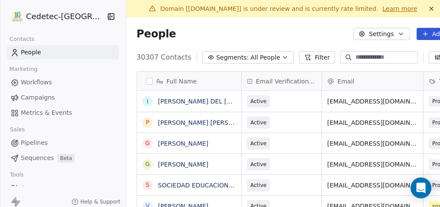 This screenshot has width=440, height=207. What do you see at coordinates (286, 81) in the screenshot?
I see `span: Email Verification Status` at bounding box center [286, 81].